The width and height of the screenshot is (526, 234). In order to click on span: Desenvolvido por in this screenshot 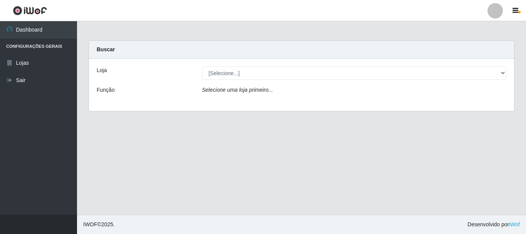, I will do `click(494, 224)`.